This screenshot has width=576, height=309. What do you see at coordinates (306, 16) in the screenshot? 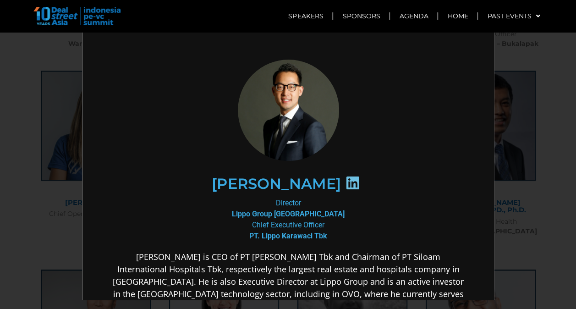
I see `a: Speakers` at bounding box center [306, 16].